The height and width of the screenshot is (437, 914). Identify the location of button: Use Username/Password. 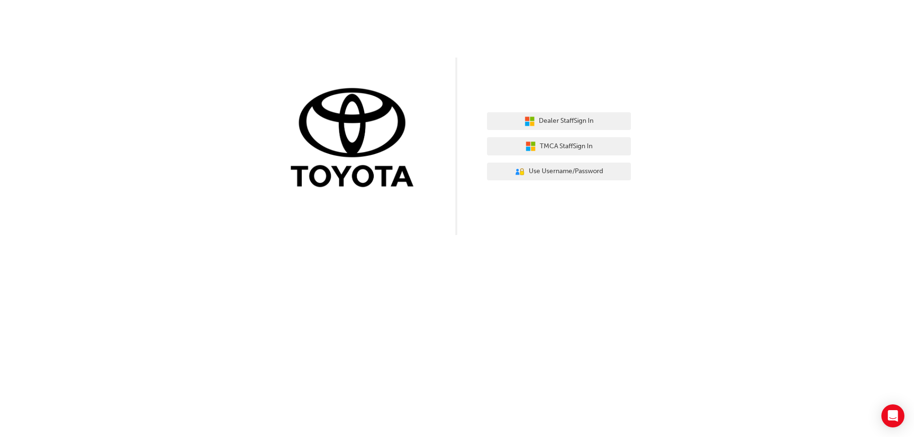
(559, 172).